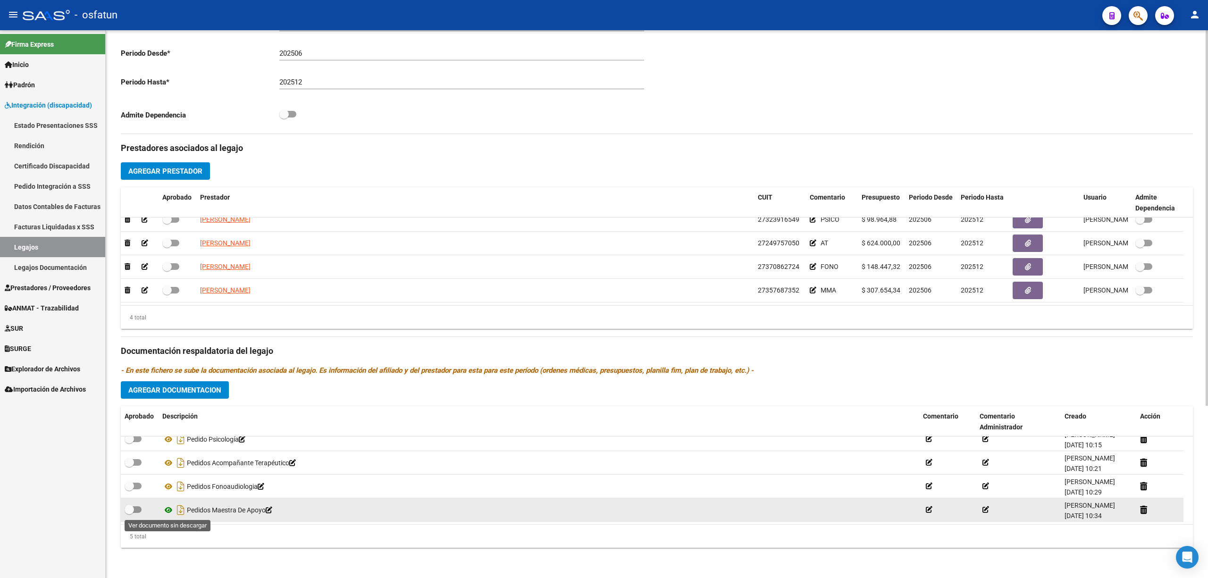  I want to click on span: Explorador de Archivos, so click(42, 369).